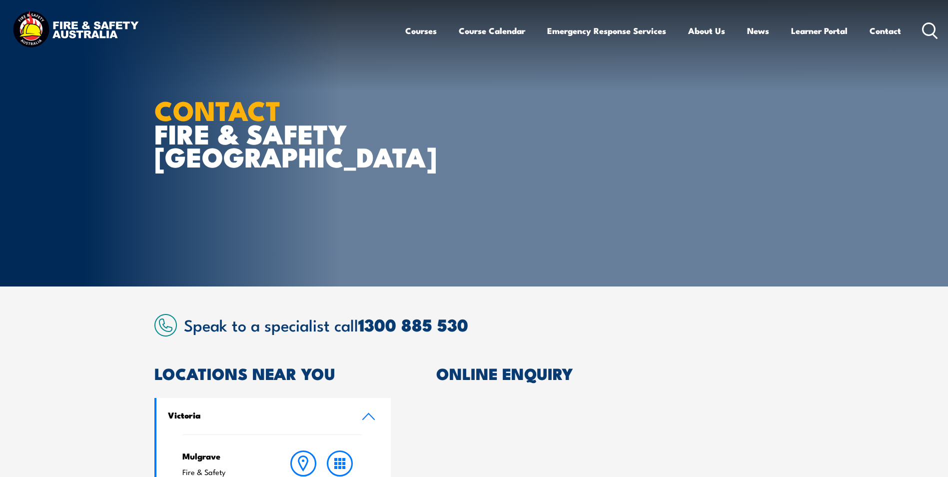 The width and height of the screenshot is (948, 477). I want to click on a: 1300 885 530, so click(413, 324).